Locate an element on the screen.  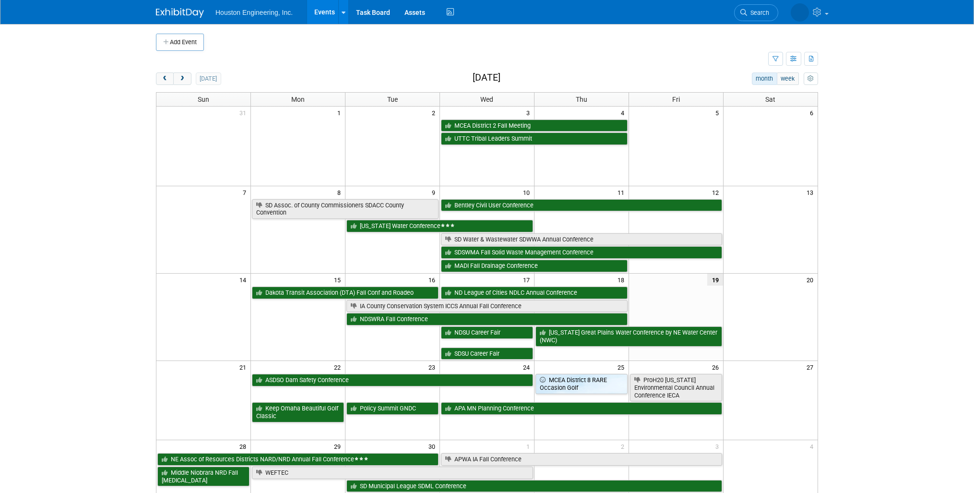
span: Houston Engineering, Inc. is located at coordinates (254, 12).